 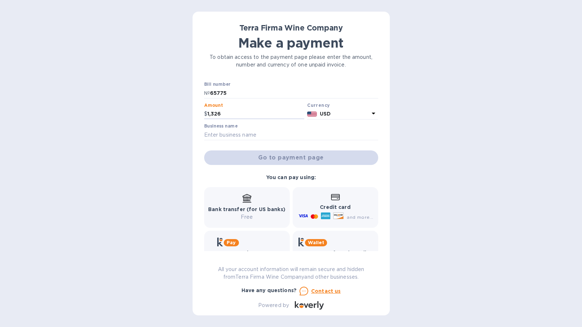 I want to click on label: Amount, so click(x=213, y=105).